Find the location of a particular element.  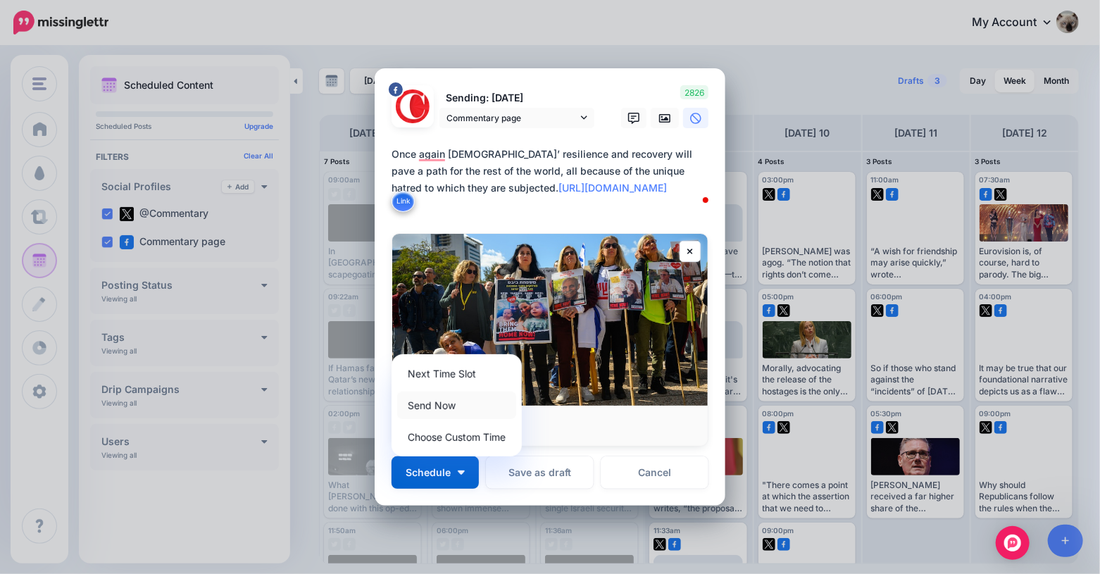

span: Schedule is located at coordinates (428, 472).